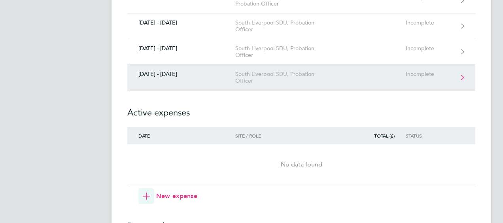 Image resolution: width=503 pixels, height=223 pixels. I want to click on div: Total (£), so click(383, 136).